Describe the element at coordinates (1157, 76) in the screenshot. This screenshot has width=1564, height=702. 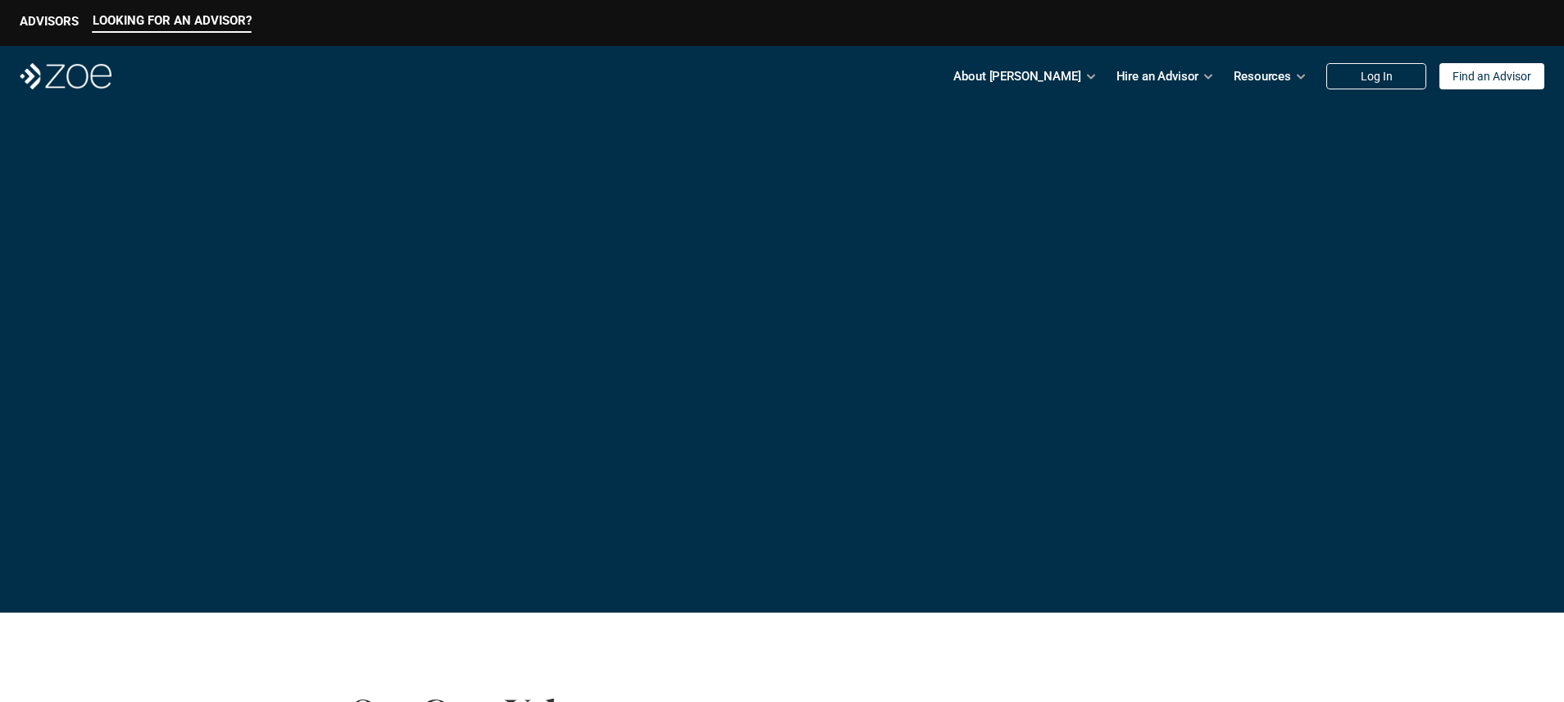
I see `p: Hire an Advisor` at that location.